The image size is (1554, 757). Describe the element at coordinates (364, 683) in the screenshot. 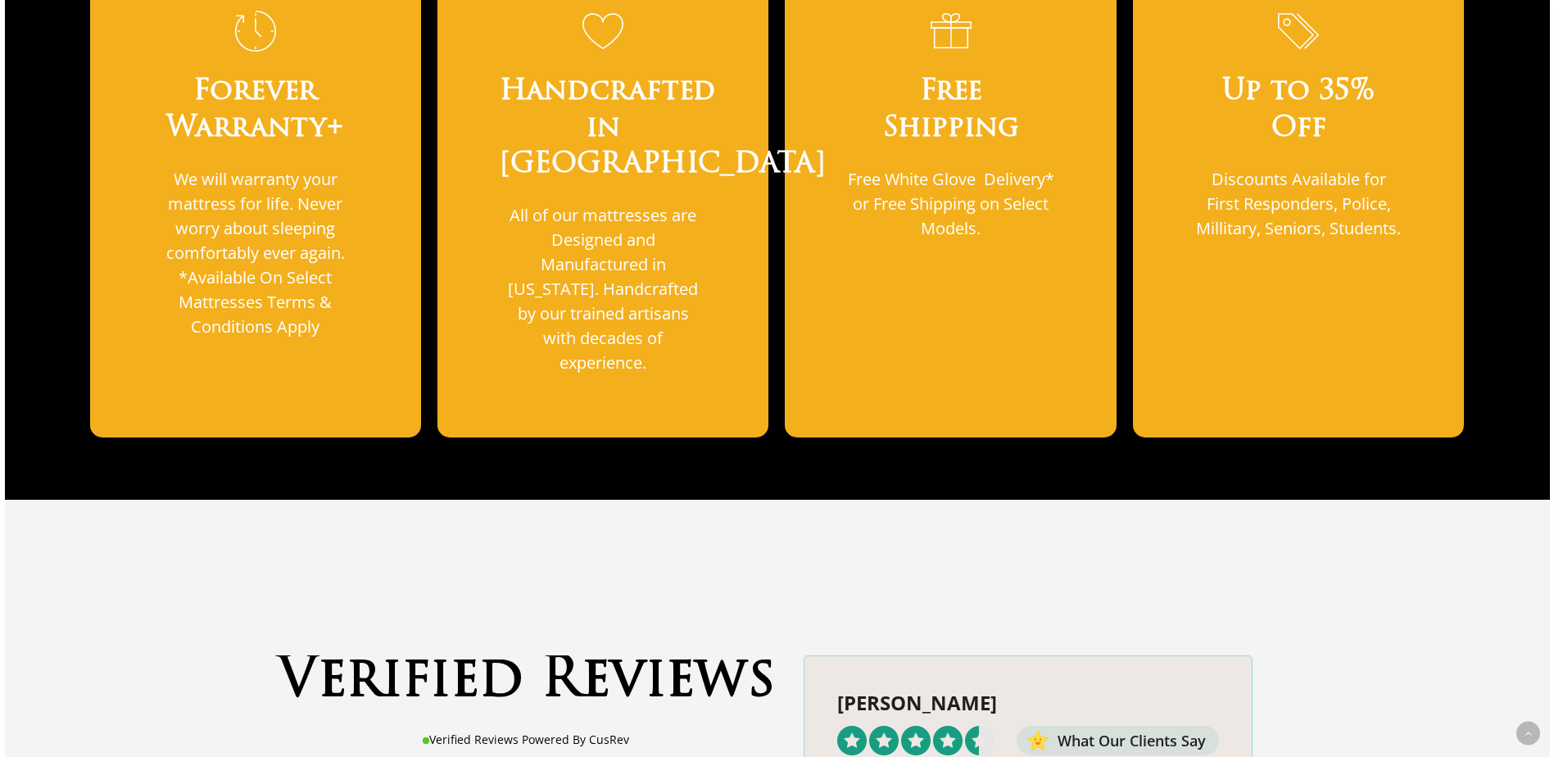

I see `span: r` at that location.